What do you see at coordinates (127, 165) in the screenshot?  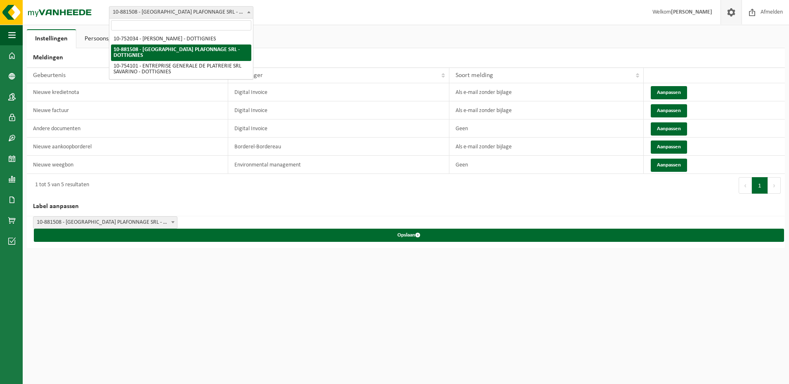 I see `td: Nieuwe weegbon` at bounding box center [127, 165].